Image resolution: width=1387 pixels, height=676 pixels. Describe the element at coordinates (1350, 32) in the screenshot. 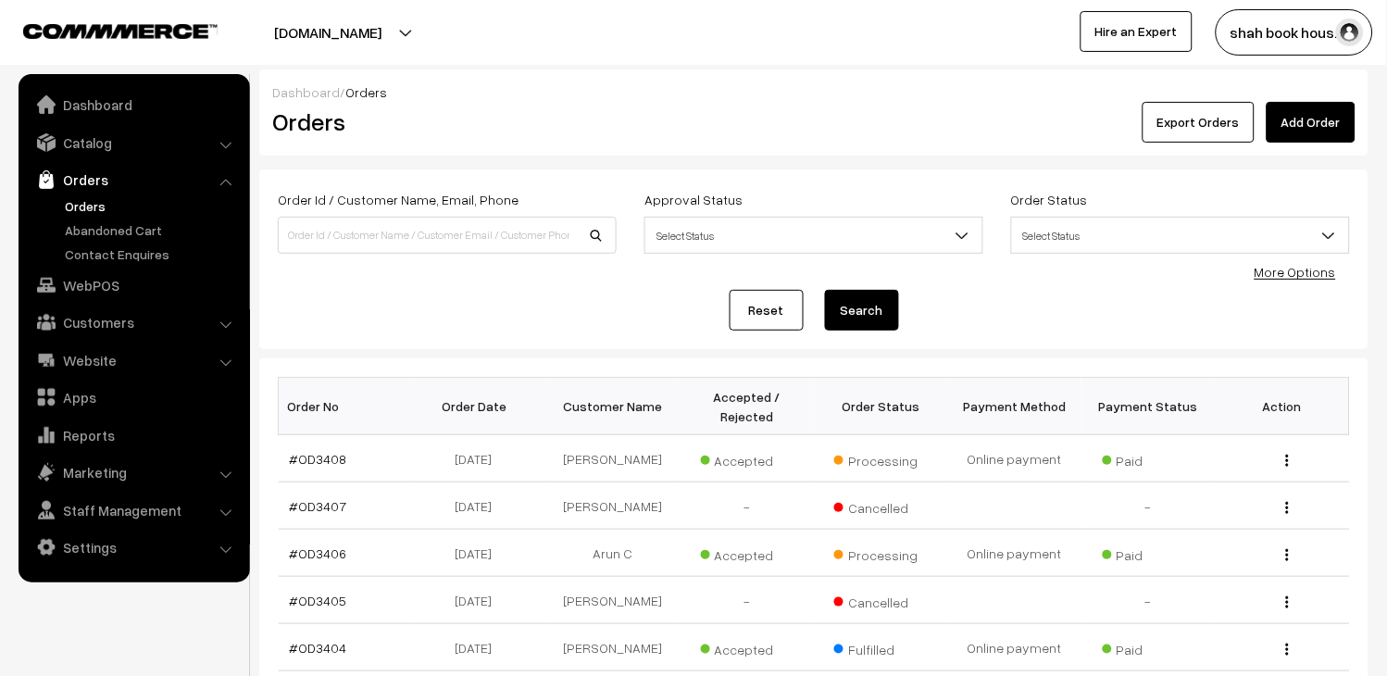

I see `img: user` at that location.